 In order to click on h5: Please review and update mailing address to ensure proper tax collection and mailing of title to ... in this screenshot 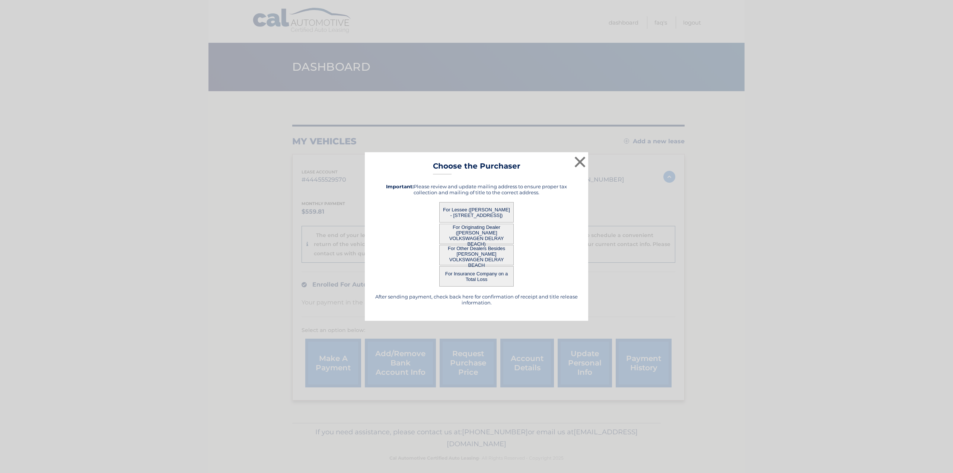, I will do `click(477, 190)`.